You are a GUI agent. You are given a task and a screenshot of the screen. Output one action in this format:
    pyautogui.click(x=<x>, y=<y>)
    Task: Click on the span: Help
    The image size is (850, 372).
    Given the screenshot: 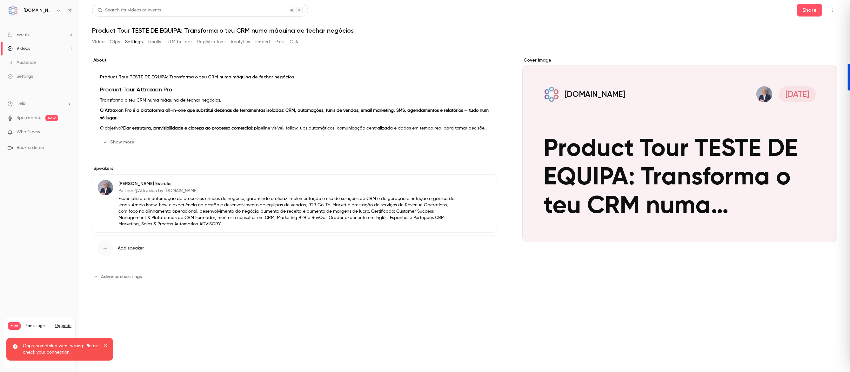 What is the action you would take?
    pyautogui.click(x=21, y=104)
    